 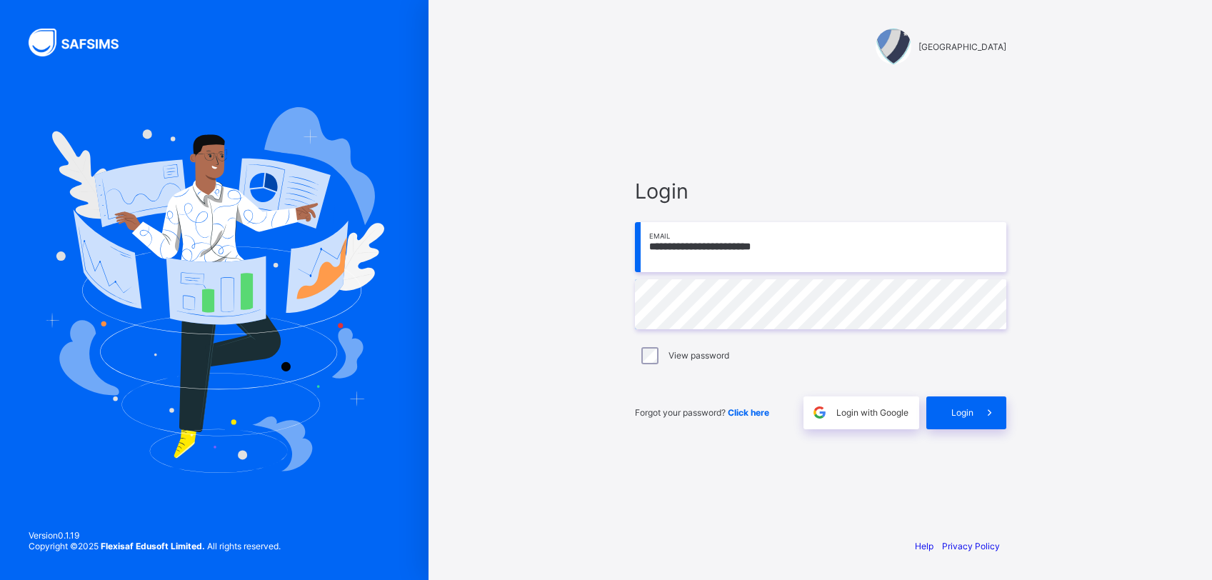 I want to click on a: Help, so click(x=924, y=546).